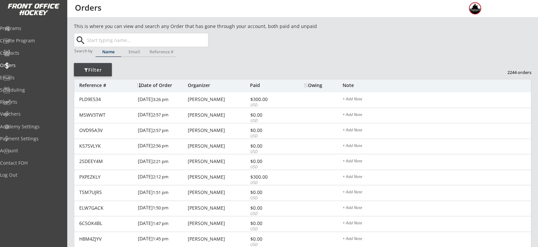  Describe the element at coordinates (107, 177) in the screenshot. I see `div: PXPEZKLY` at that location.